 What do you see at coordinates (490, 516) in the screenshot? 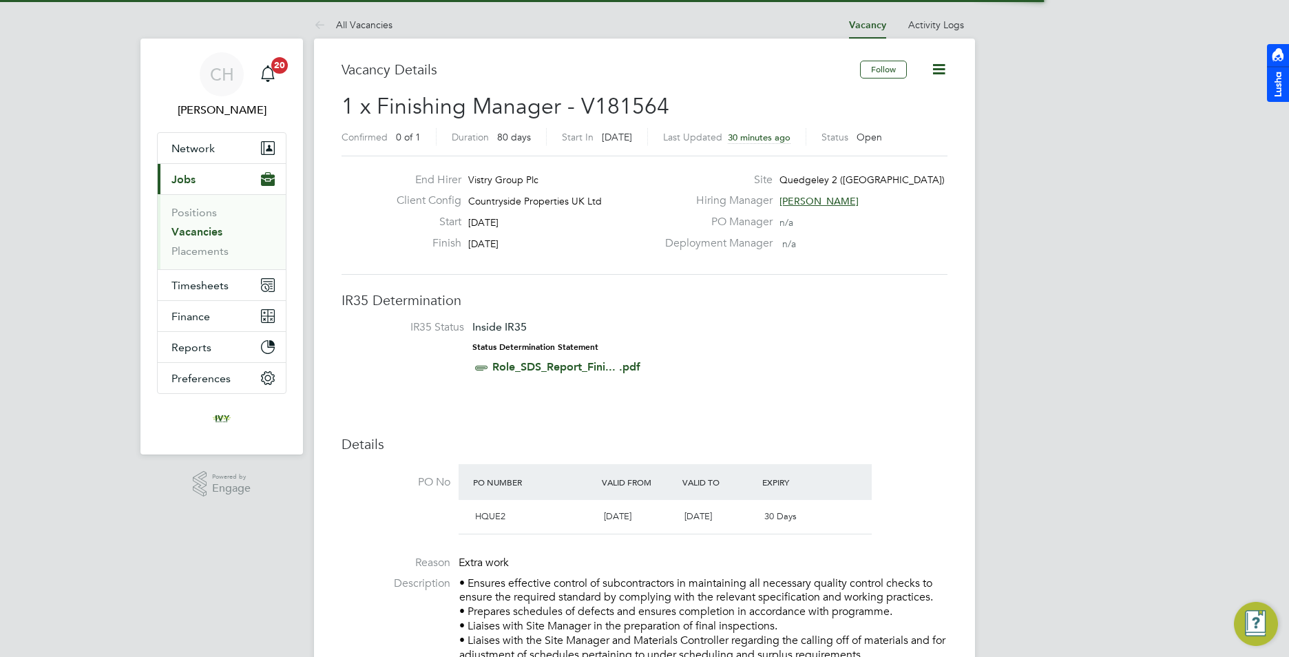
I see `span: HQUE2` at bounding box center [490, 516].